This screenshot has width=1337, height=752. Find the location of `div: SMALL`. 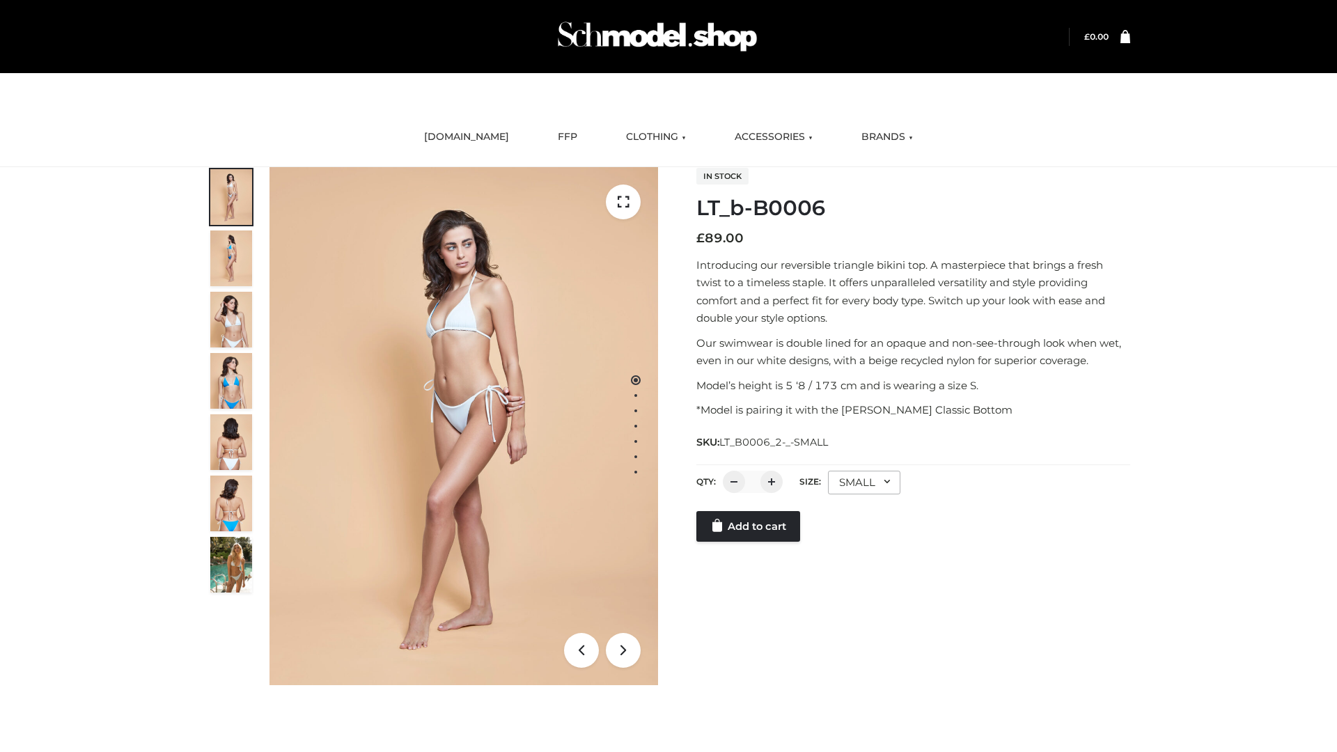

div: SMALL is located at coordinates (864, 482).